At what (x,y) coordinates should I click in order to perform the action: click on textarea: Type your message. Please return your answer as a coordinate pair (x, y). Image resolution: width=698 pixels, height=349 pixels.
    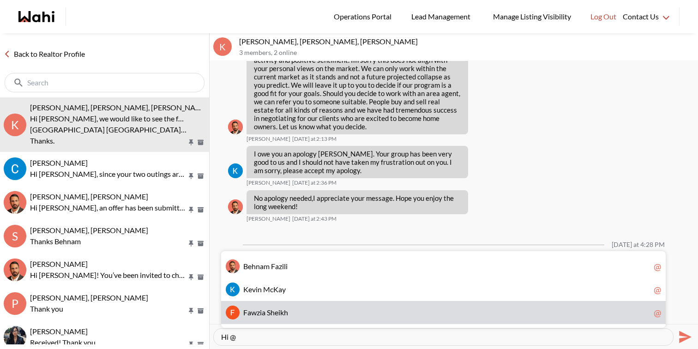
    Looking at the image, I should click on (443, 337).